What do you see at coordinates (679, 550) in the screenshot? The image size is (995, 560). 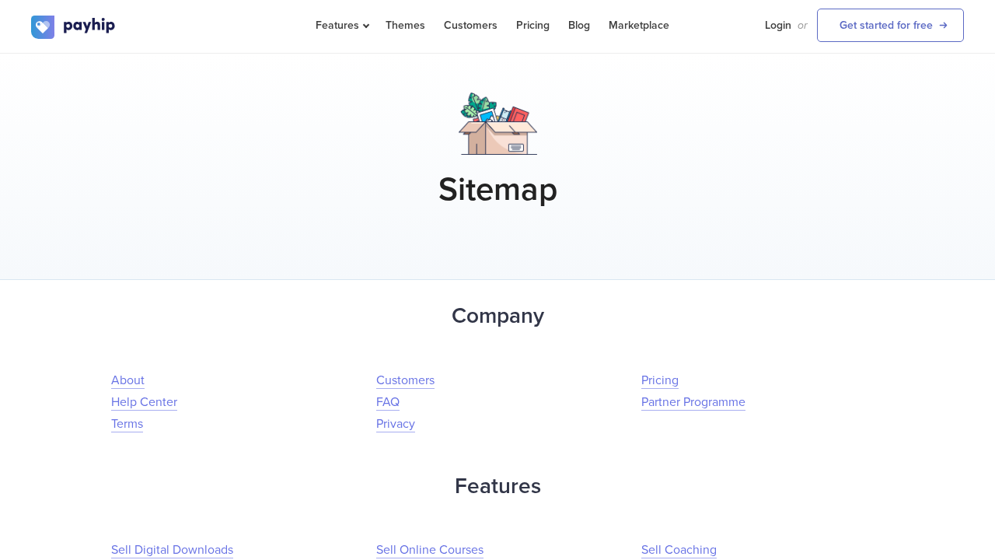 I see `a: Sell Coaching` at bounding box center [679, 550].